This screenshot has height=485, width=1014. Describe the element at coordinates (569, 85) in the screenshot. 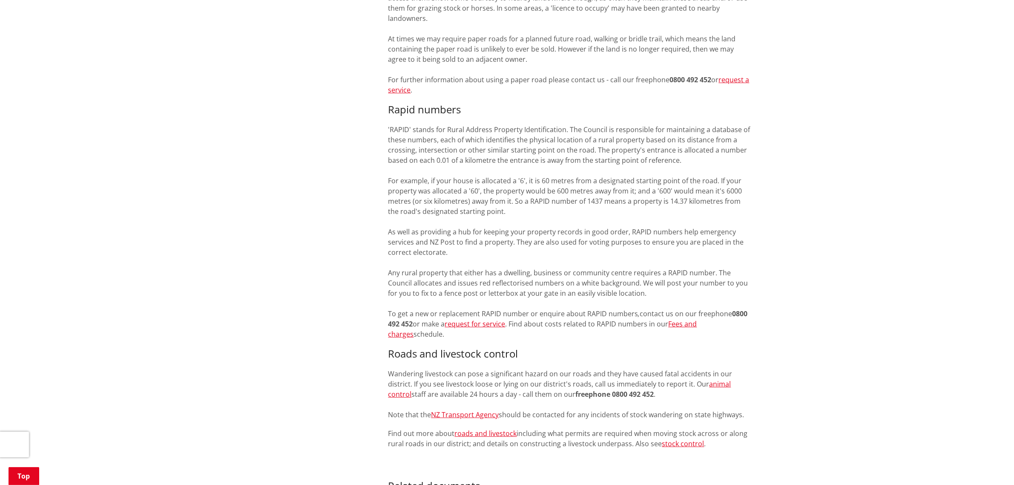

I see `a: request a service` at that location.